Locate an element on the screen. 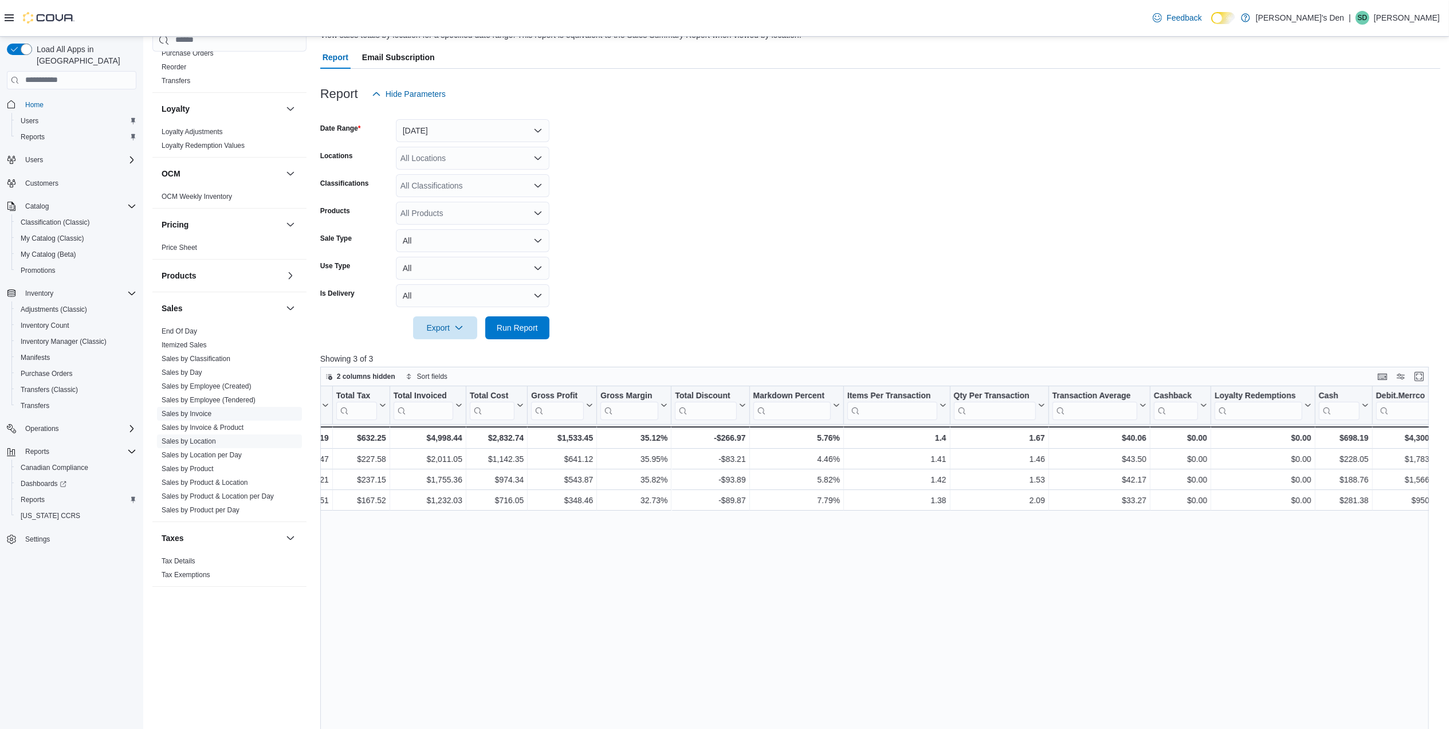  a: Reports is located at coordinates (33, 499).